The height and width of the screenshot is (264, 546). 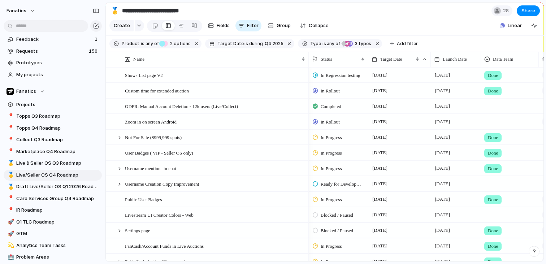 I want to click on span: Shows List page V2, so click(x=144, y=75).